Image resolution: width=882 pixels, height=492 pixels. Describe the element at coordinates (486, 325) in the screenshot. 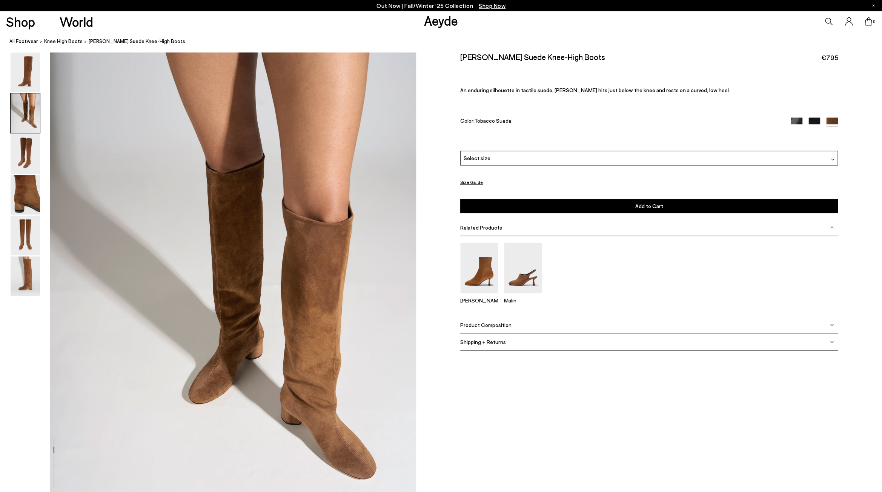

I see `span: Product Composition` at that location.